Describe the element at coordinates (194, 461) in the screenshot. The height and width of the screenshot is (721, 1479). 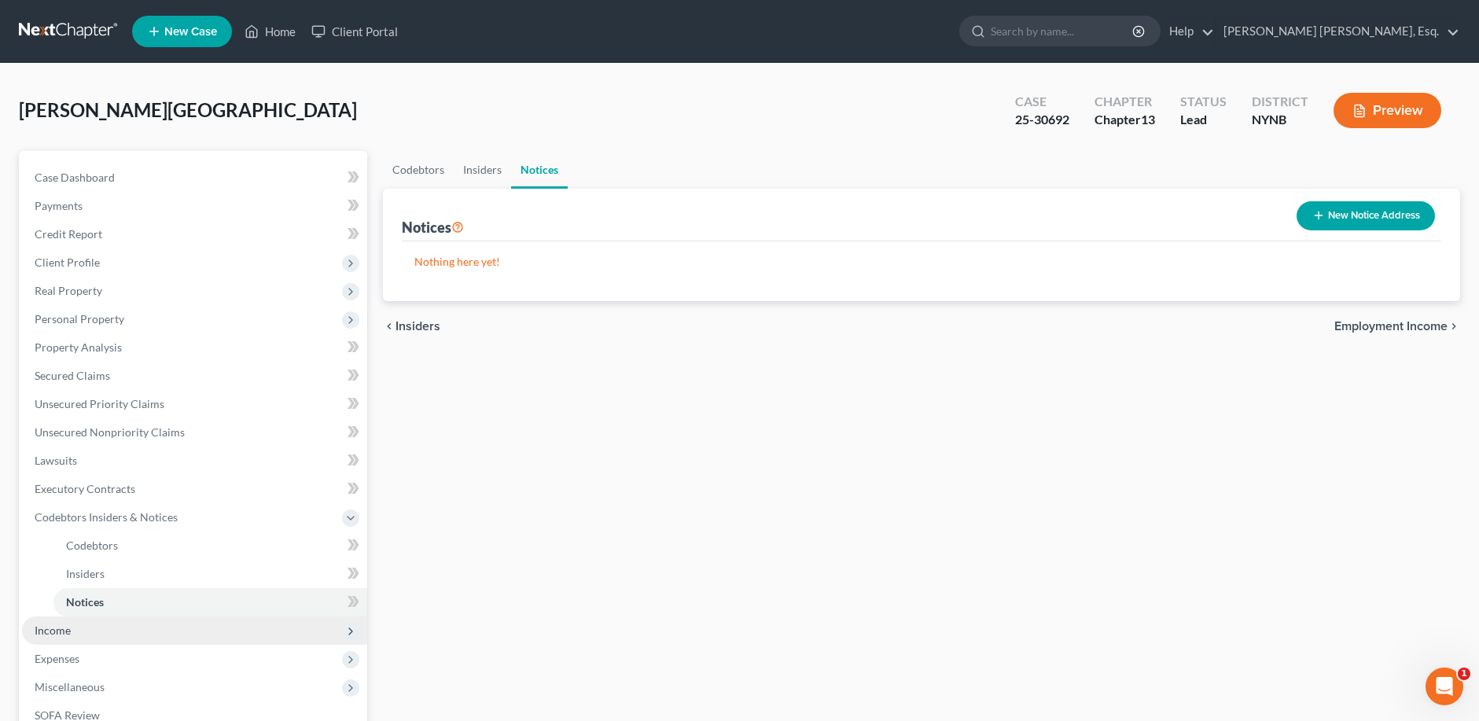
I see `a: Lawsuits` at that location.